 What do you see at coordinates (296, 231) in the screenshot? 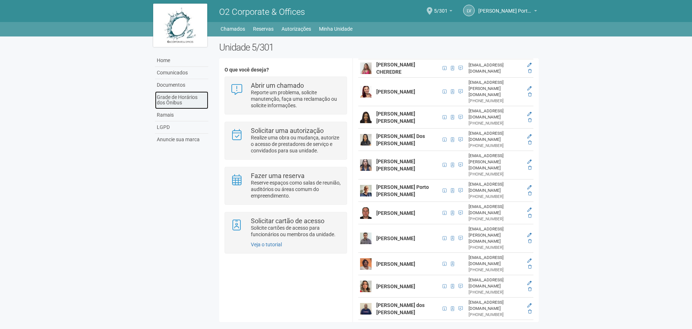
I see `p: Solicite cartões de acesso para funcionários ou membros da unidade.` at bounding box center [296, 231].